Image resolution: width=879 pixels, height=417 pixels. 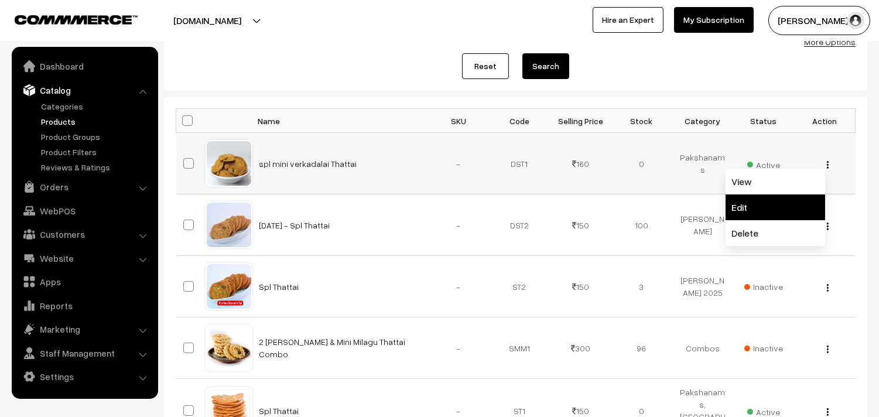 What do you see at coordinates (520, 348) in the screenshot?
I see `td: SMM1` at bounding box center [520, 348].